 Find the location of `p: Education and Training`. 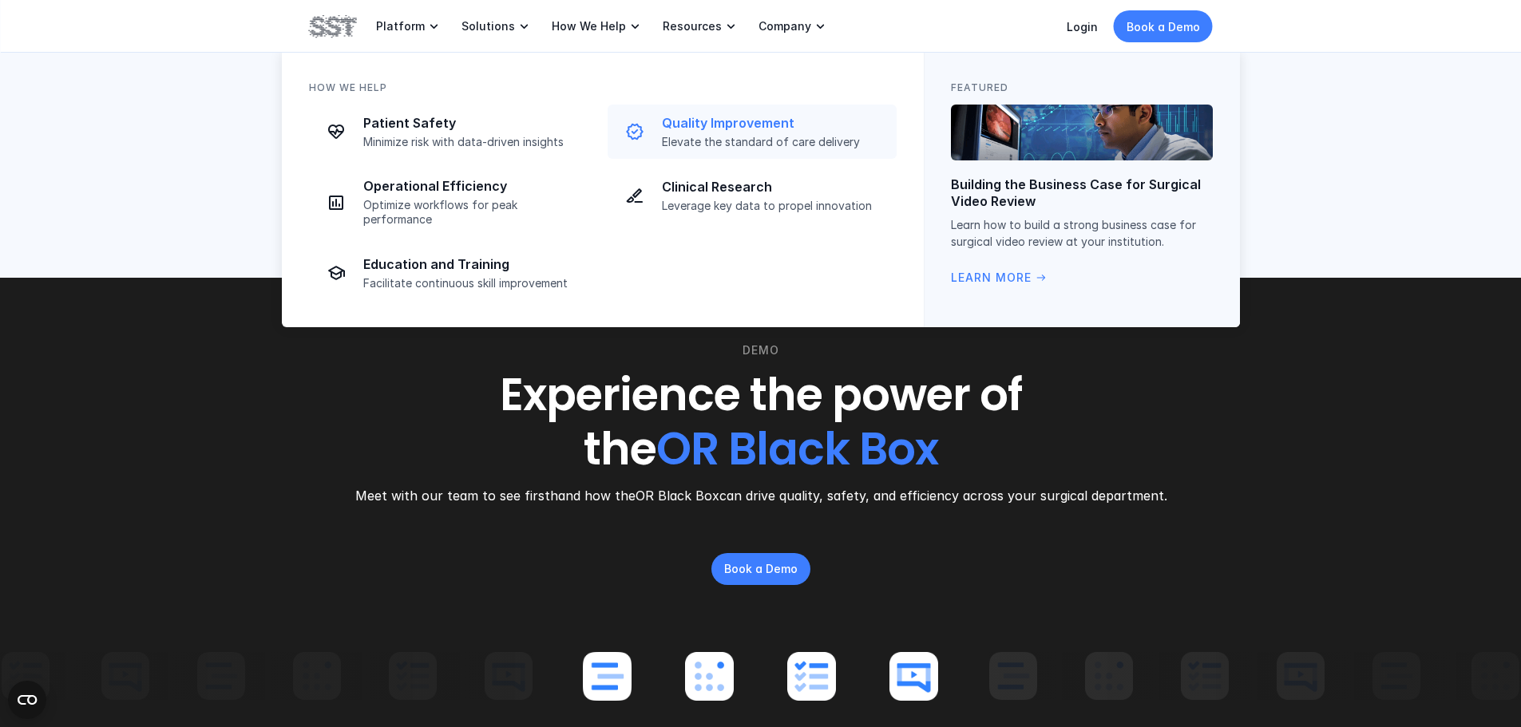

p: Education and Training is located at coordinates (476, 264).